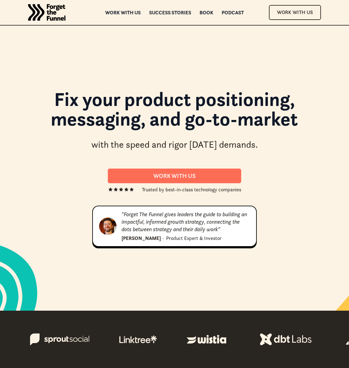 This screenshot has width=349, height=368. Describe the element at coordinates (295, 12) in the screenshot. I see `a: Work With Us` at that location.